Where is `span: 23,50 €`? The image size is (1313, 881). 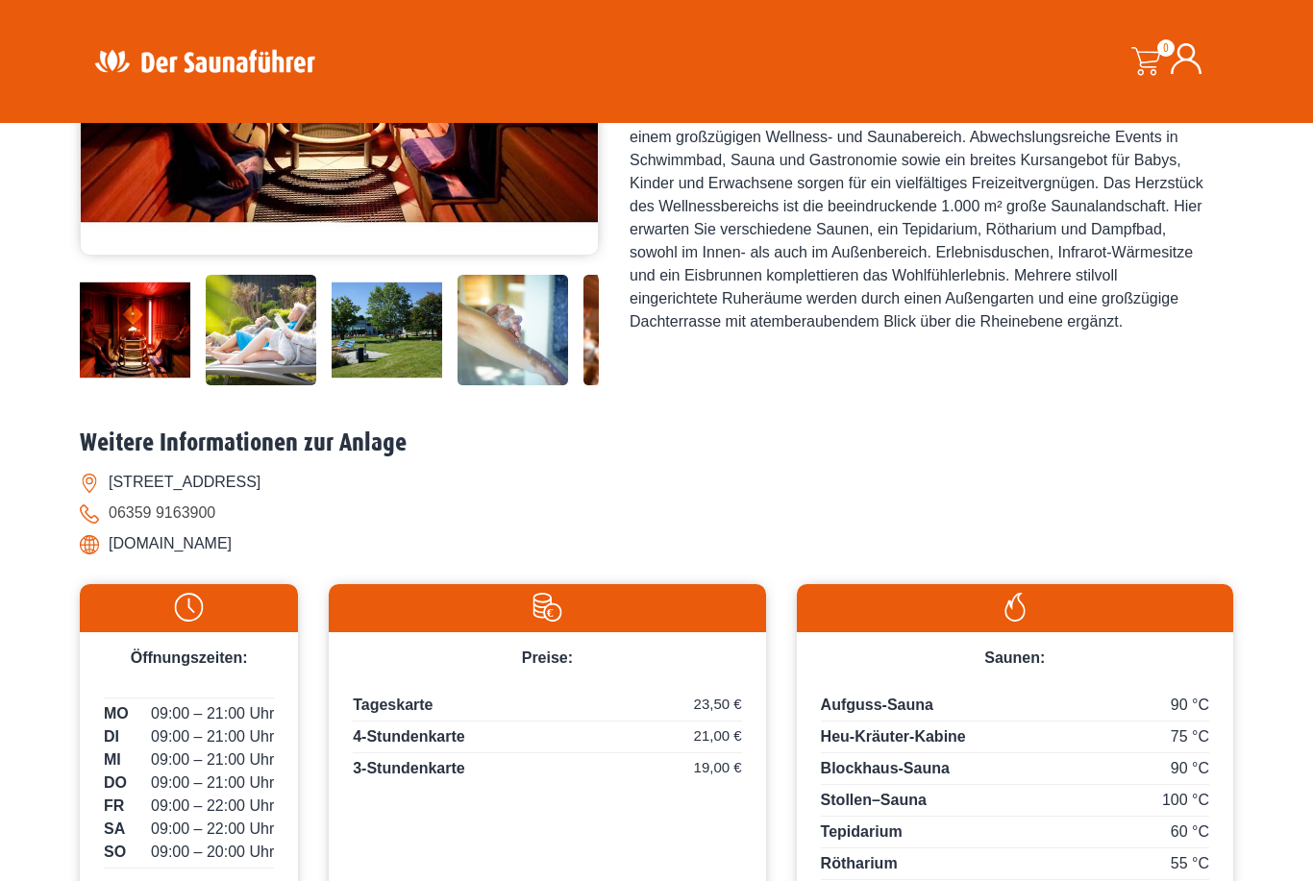
span: 23,50 € is located at coordinates (718, 704).